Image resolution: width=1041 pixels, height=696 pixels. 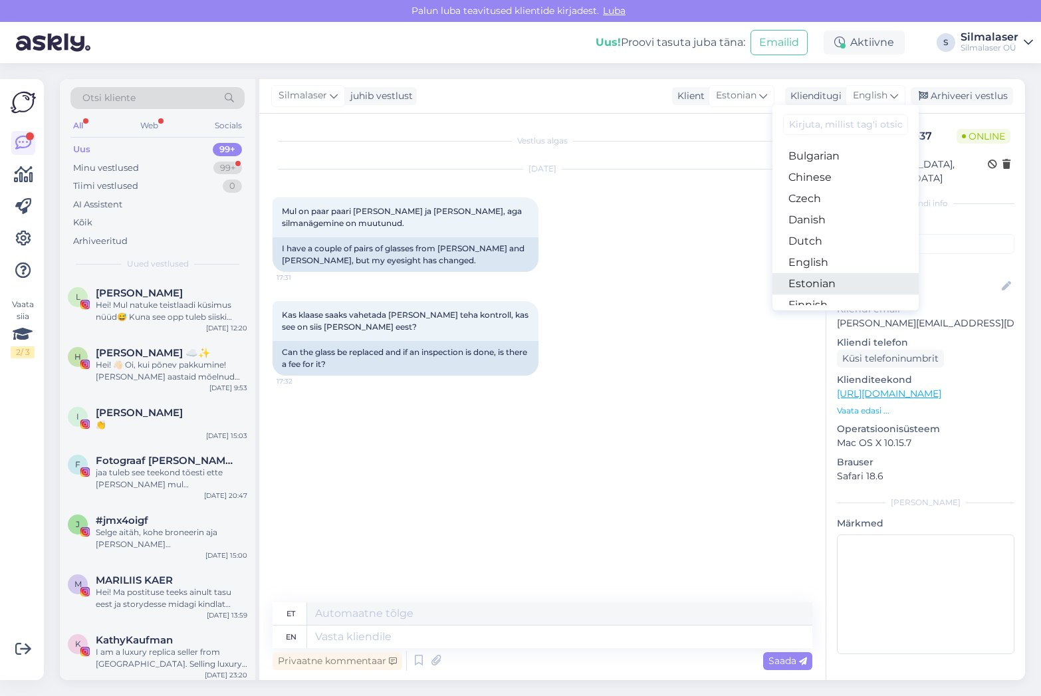 What do you see at coordinates (122, 521) in the screenshot?
I see `span: #jmx4oigf` at bounding box center [122, 521].